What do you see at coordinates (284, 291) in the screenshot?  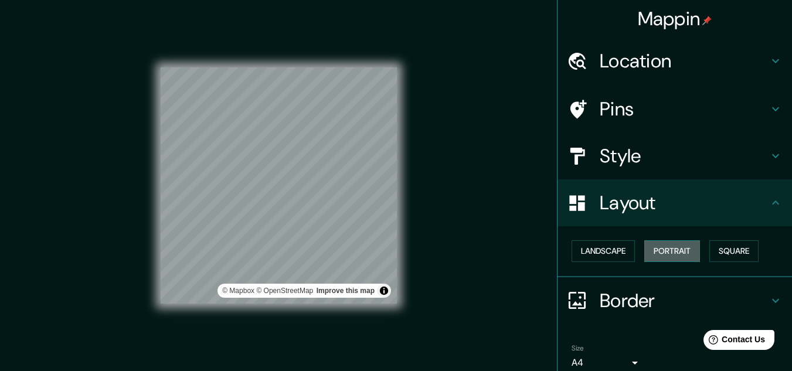 I see `a: OpenStreetMap` at bounding box center [284, 291].